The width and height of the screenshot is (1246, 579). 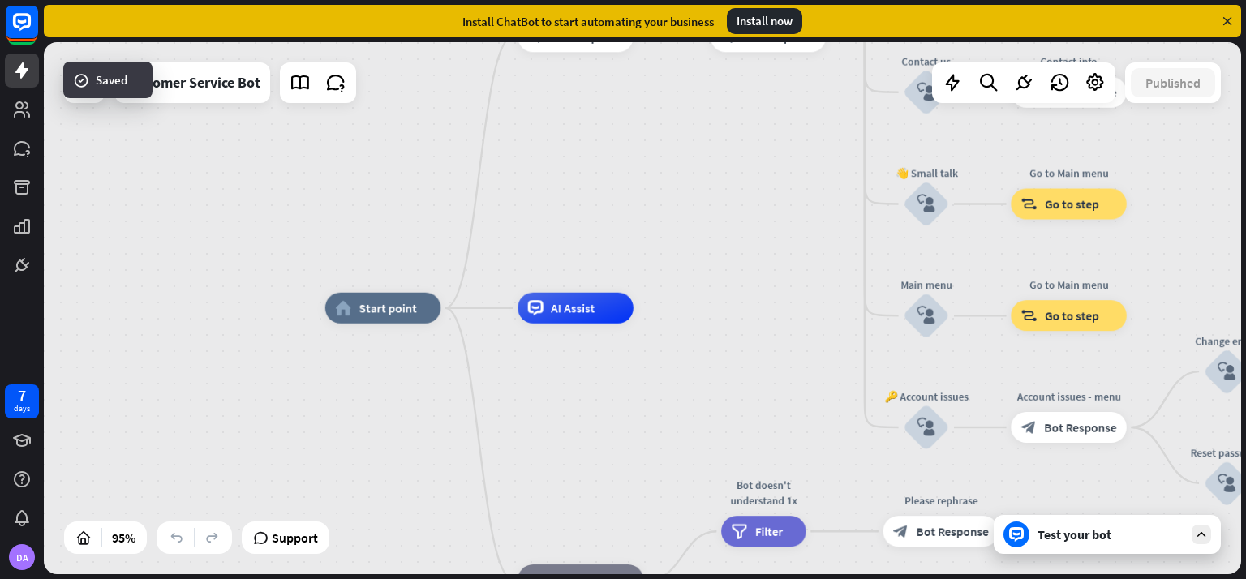 What do you see at coordinates (22, 396) in the screenshot?
I see `div: 7` at bounding box center [22, 396].